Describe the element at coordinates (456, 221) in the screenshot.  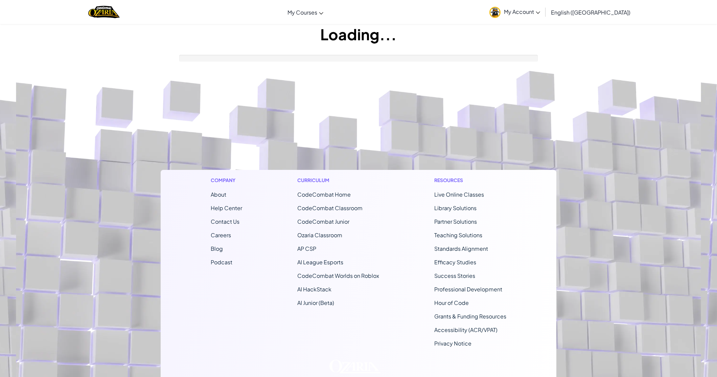
I see `a: Partner Solutions` at that location.